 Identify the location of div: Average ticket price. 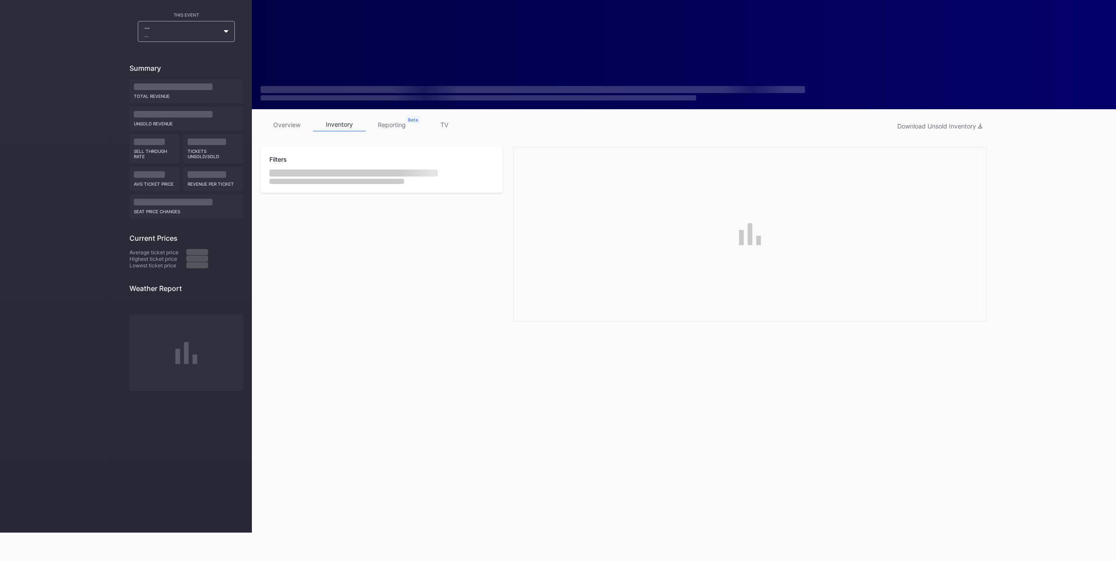
(158, 252).